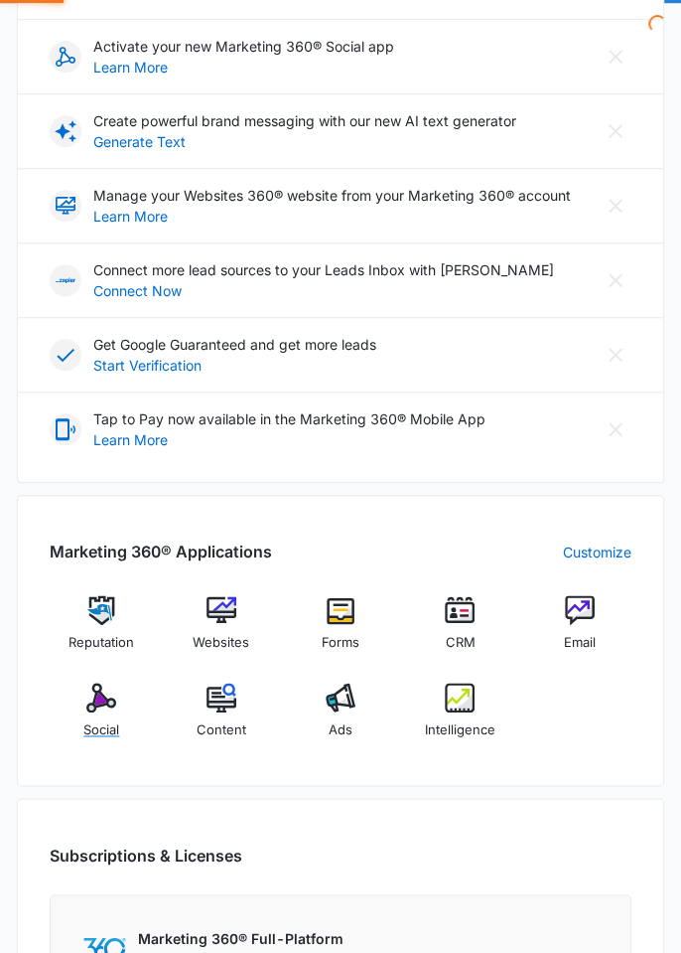  I want to click on a: Ads, so click(341, 718).